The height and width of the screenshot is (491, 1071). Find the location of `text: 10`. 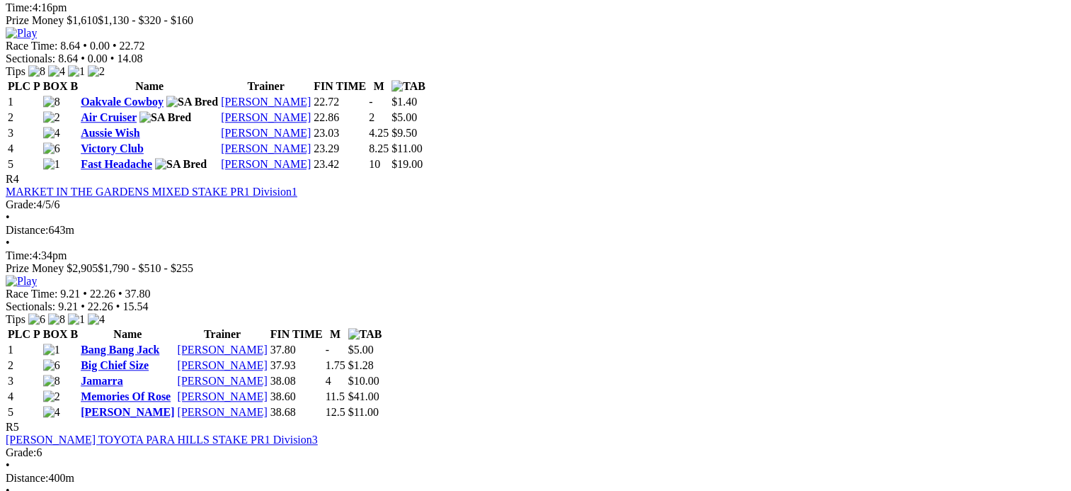

text: 10 is located at coordinates (374, 164).